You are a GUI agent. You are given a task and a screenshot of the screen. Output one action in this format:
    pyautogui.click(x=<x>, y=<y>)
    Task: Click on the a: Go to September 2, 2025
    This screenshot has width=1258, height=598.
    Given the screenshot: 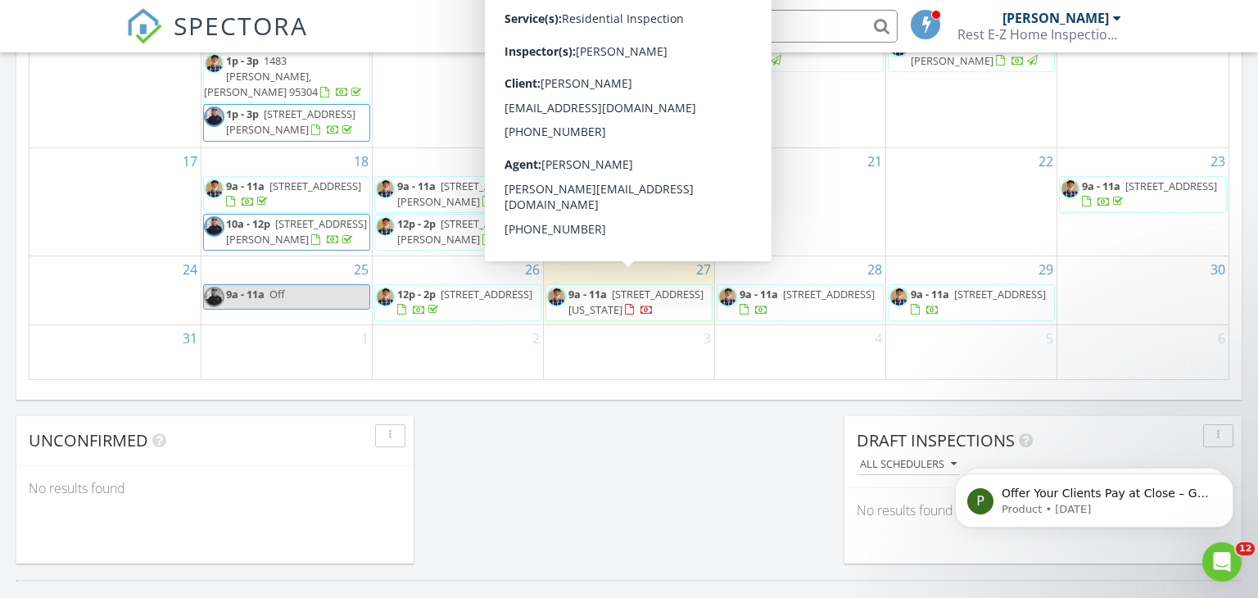 What is the action you would take?
    pyautogui.click(x=536, y=338)
    